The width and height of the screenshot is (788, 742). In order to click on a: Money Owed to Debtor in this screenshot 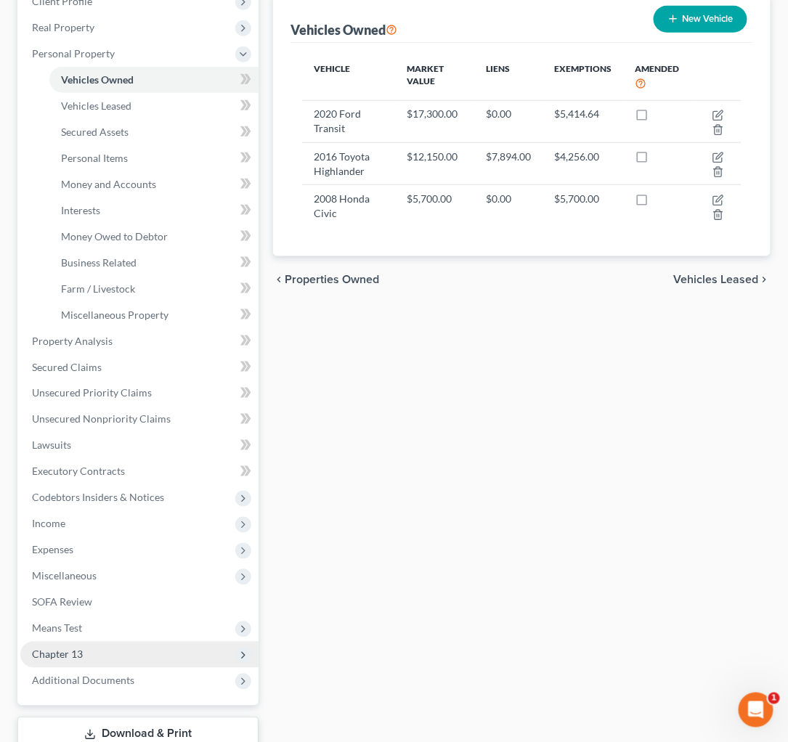, I will do `click(154, 237)`.